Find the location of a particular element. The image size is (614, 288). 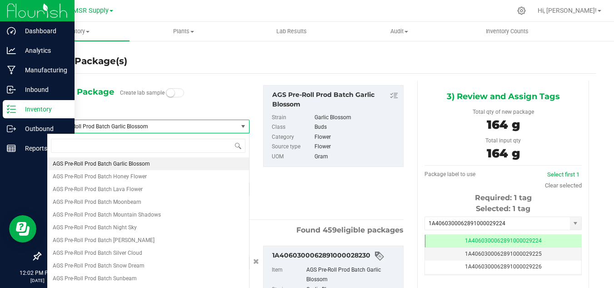

inline-svg: Inbound is located at coordinates (11, 90).